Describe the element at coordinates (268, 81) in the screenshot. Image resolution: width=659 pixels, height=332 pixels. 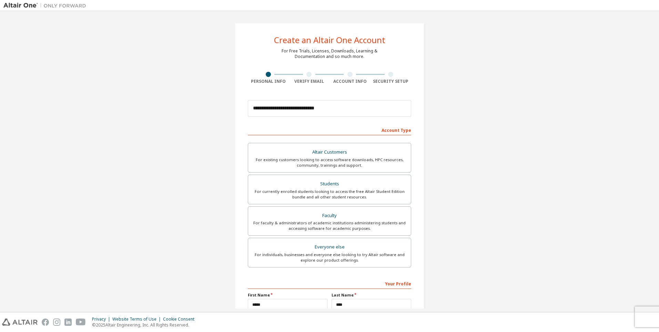
I see `div: Personal Info` at that location.